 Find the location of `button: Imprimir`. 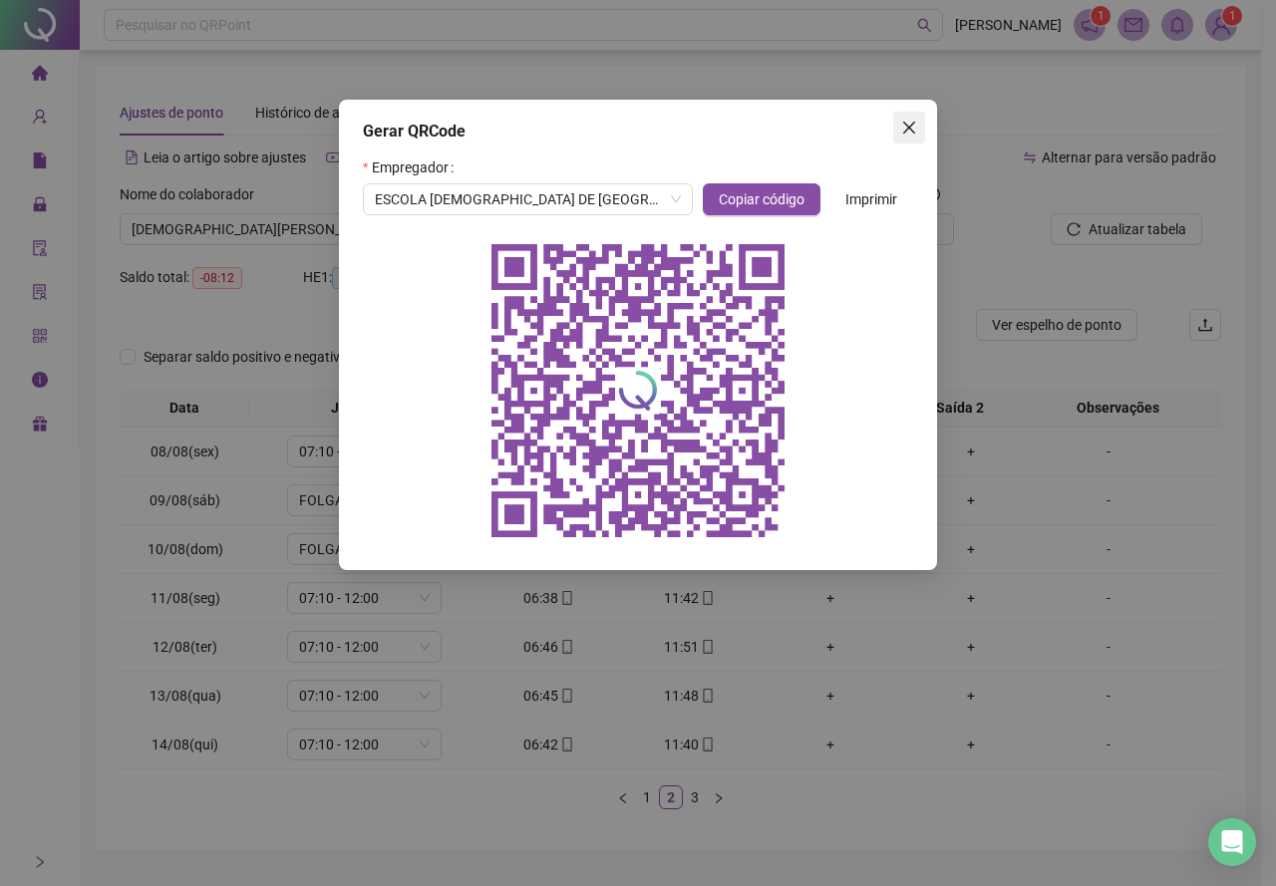

button: Imprimir is located at coordinates (871, 199).